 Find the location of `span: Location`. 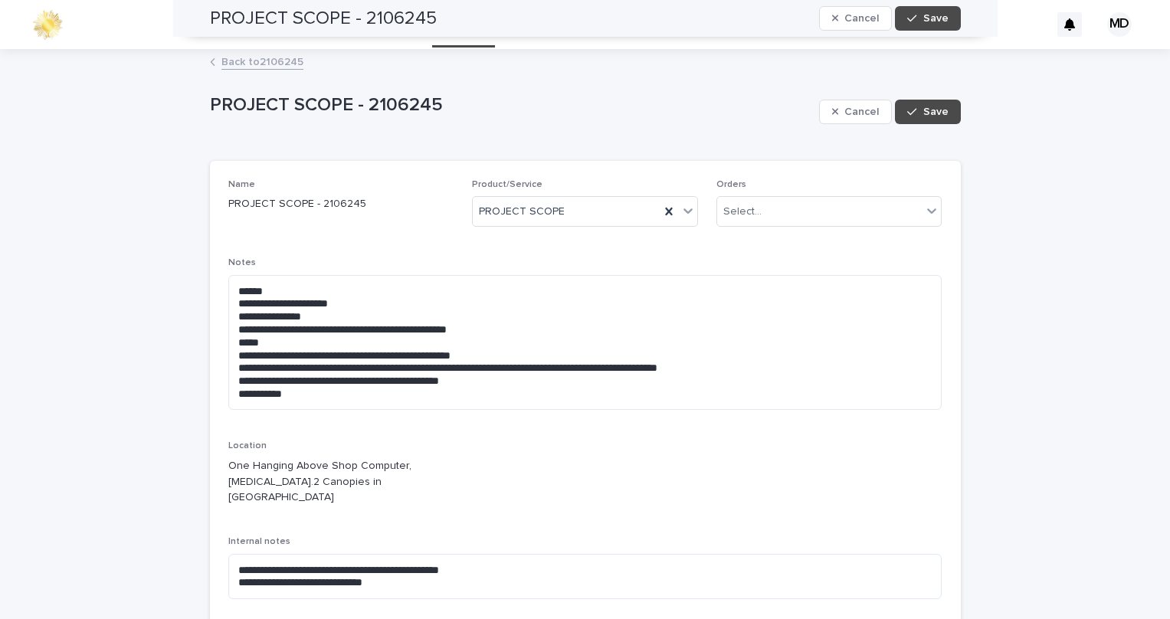

span: Location is located at coordinates (247, 446).